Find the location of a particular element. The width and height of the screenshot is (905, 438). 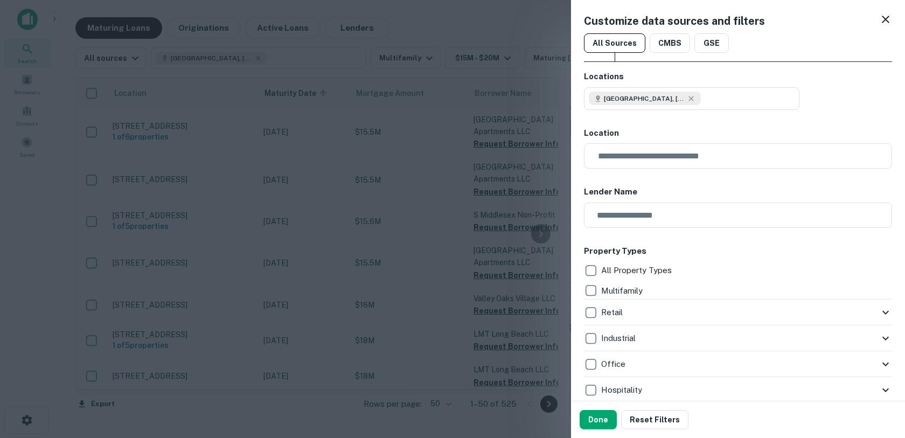

div: Hospitality is located at coordinates (738, 390).